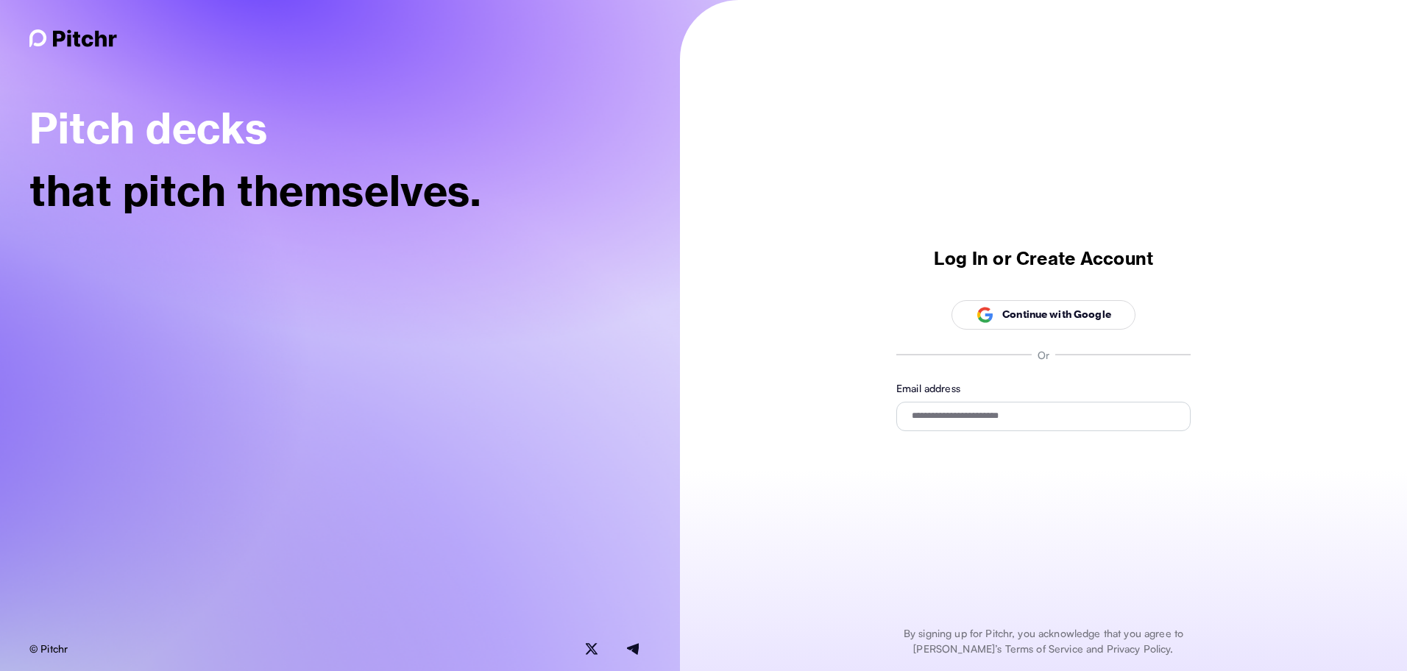  What do you see at coordinates (1043, 258) in the screenshot?
I see `p: Log In or Create Account` at bounding box center [1043, 258].